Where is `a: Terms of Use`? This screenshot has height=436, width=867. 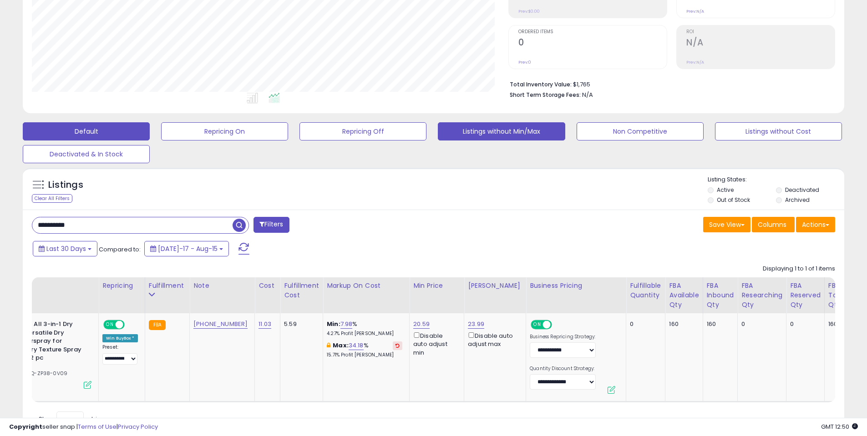 a: Terms of Use is located at coordinates (97, 427).